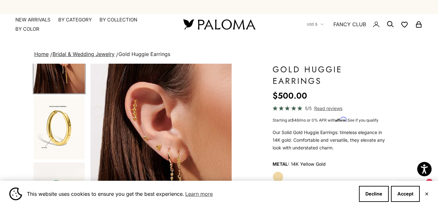 The height and width of the screenshot is (207, 438). What do you see at coordinates (144, 54) in the screenshot?
I see `span: Gold Huggie Earrings` at bounding box center [144, 54].